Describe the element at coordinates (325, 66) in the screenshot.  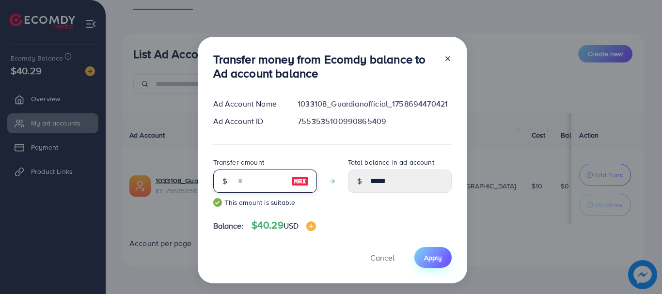
I see `h3: Transfer money from Ecomdy balance to Ad account balance` at that location.